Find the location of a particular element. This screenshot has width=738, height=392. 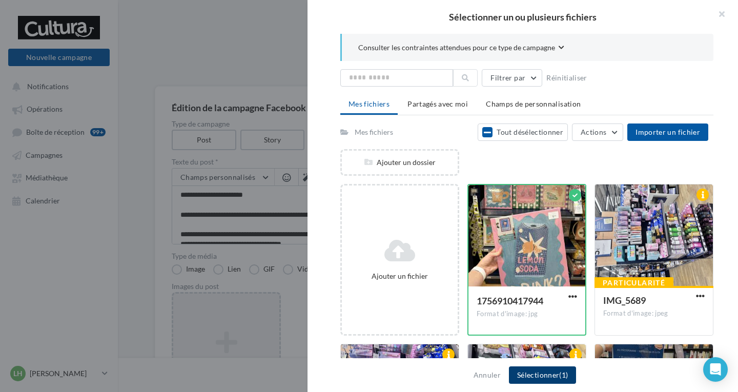

button: Filtrer par is located at coordinates (512, 78).